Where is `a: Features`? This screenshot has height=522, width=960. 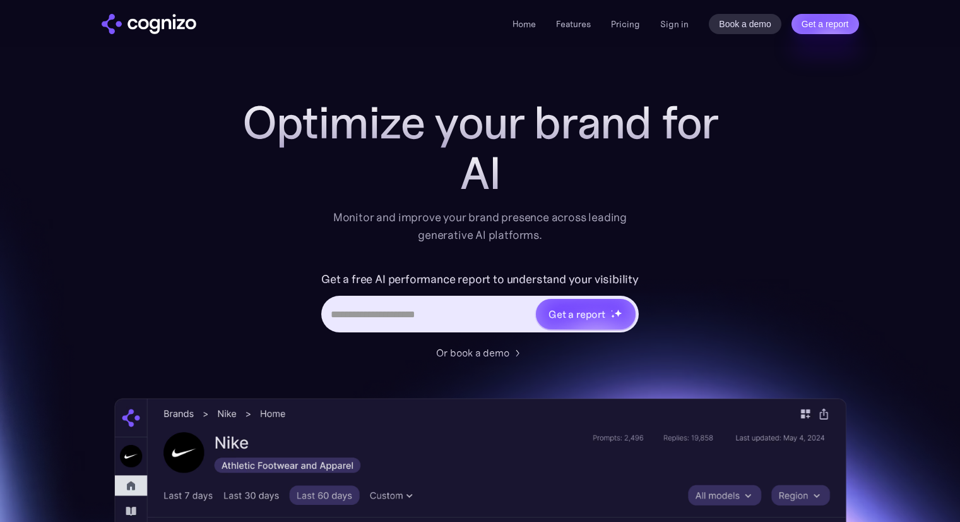 a: Features is located at coordinates (573, 24).